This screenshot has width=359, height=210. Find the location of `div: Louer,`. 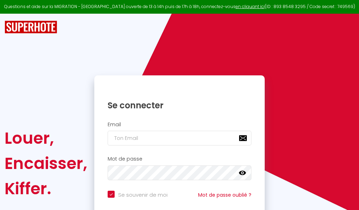

div: Louer, is located at coordinates (46, 138).